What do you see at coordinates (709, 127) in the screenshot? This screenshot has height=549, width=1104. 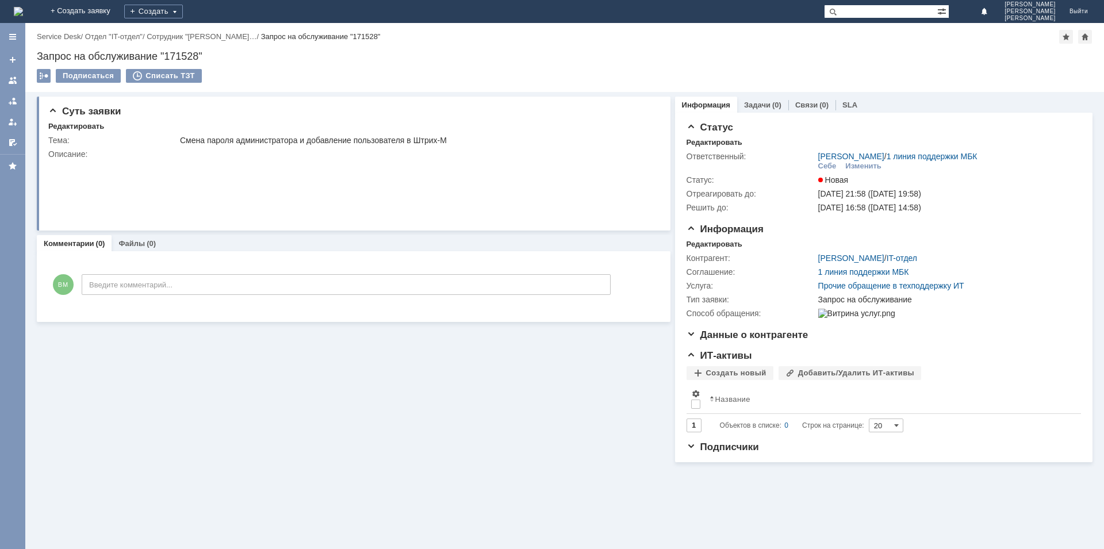 I see `span: Статус` at bounding box center [709, 127].